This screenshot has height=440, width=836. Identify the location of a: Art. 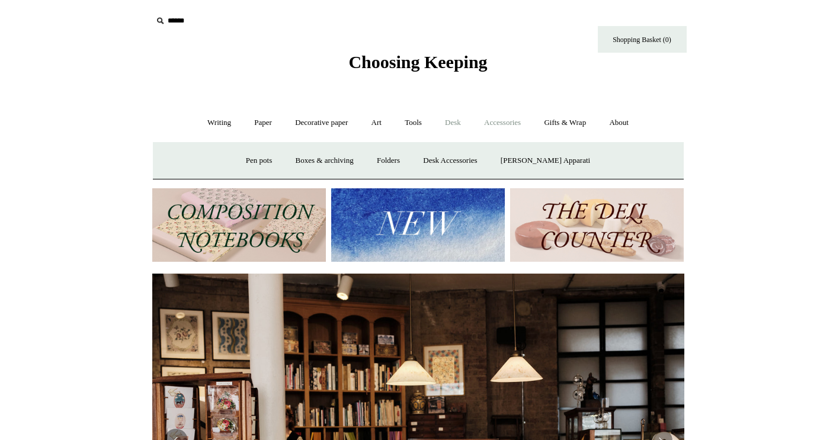
(376, 123).